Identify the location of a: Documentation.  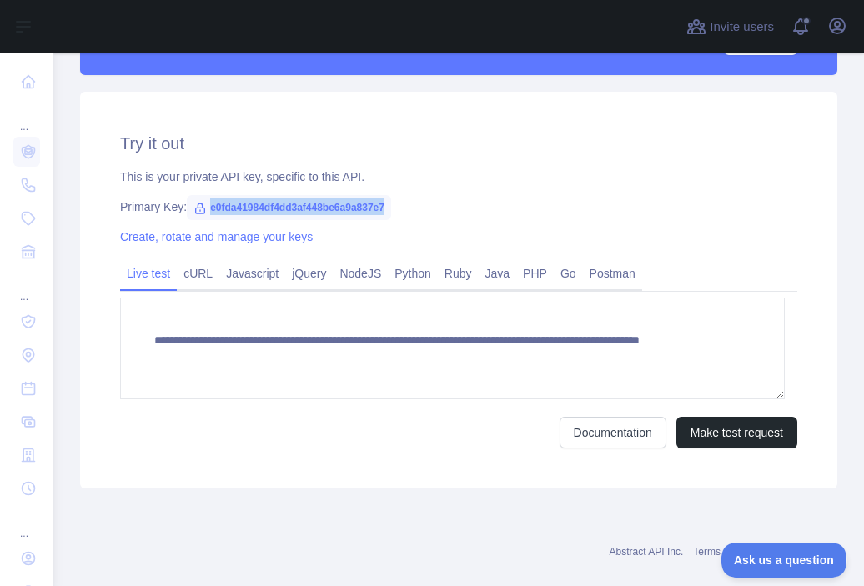
(613, 433).